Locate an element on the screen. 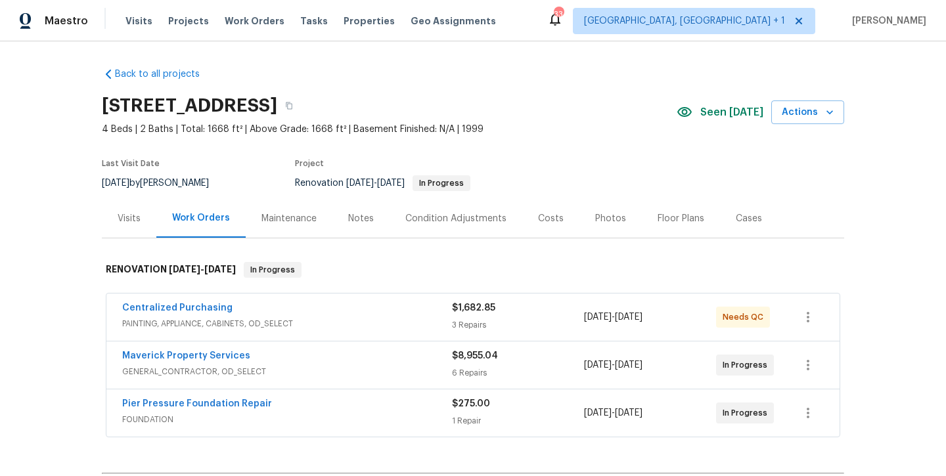 The width and height of the screenshot is (946, 476). span: 4 Beds | 2 Baths | Total: 1668 ft² | Above Grade: 1668 ft² | Basement Finished: N/A | 1999 is located at coordinates (389, 129).